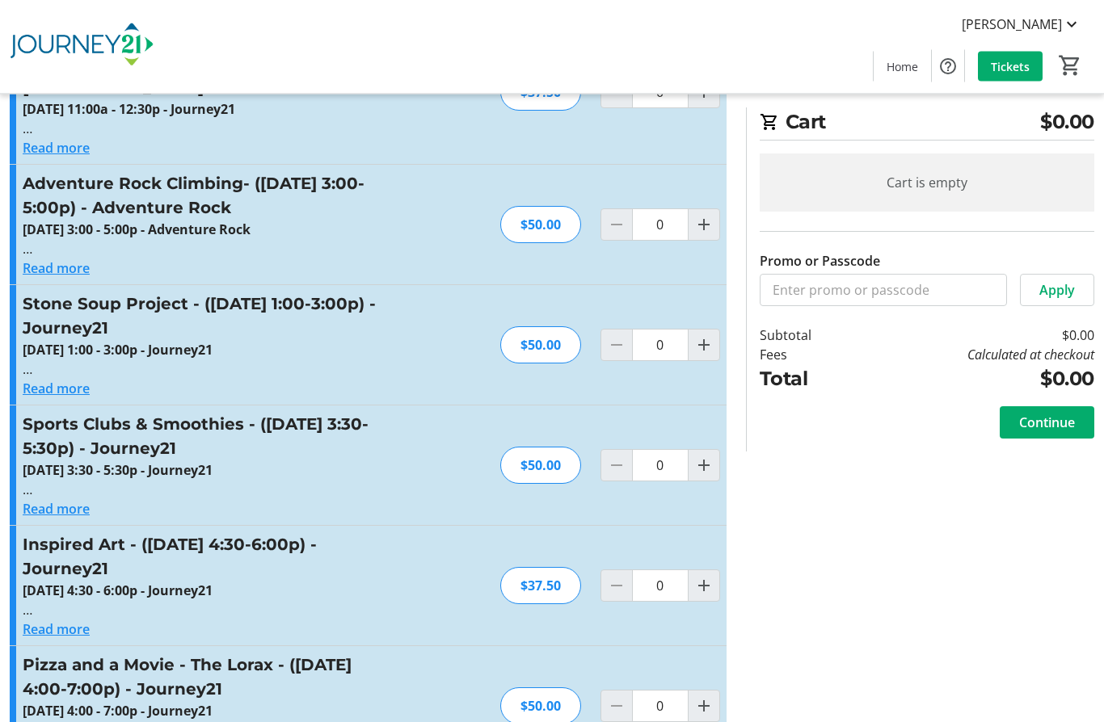 This screenshot has height=722, width=1104. Describe the element at coordinates (660, 466) in the screenshot. I see `input: Sports Clubs & Smoothies - (September 17 - 3:30-5:30p) - Journey21 Quantity` at that location.